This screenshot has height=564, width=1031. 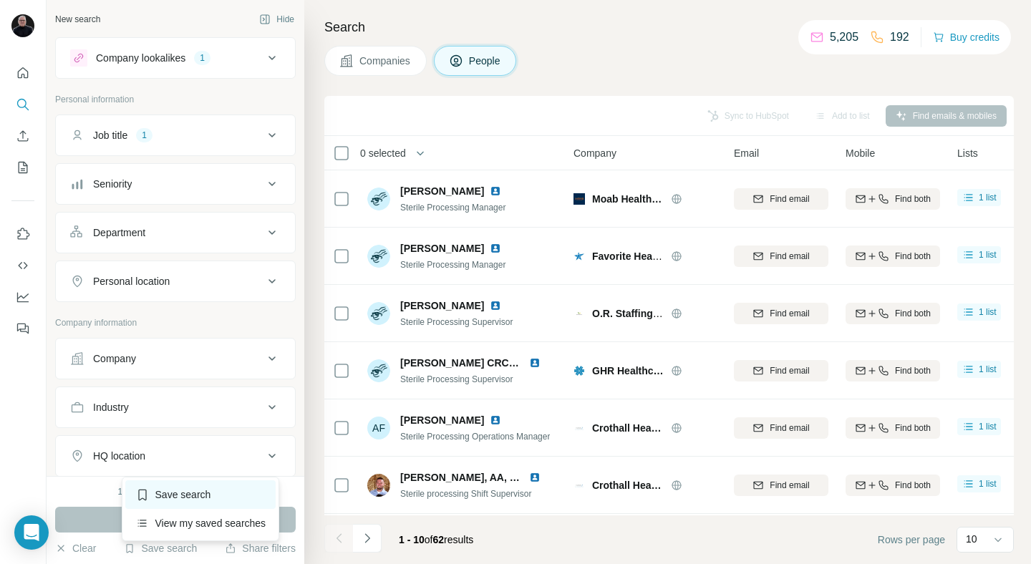 What do you see at coordinates (23, 297) in the screenshot?
I see `button: Dashboard` at bounding box center [23, 297].